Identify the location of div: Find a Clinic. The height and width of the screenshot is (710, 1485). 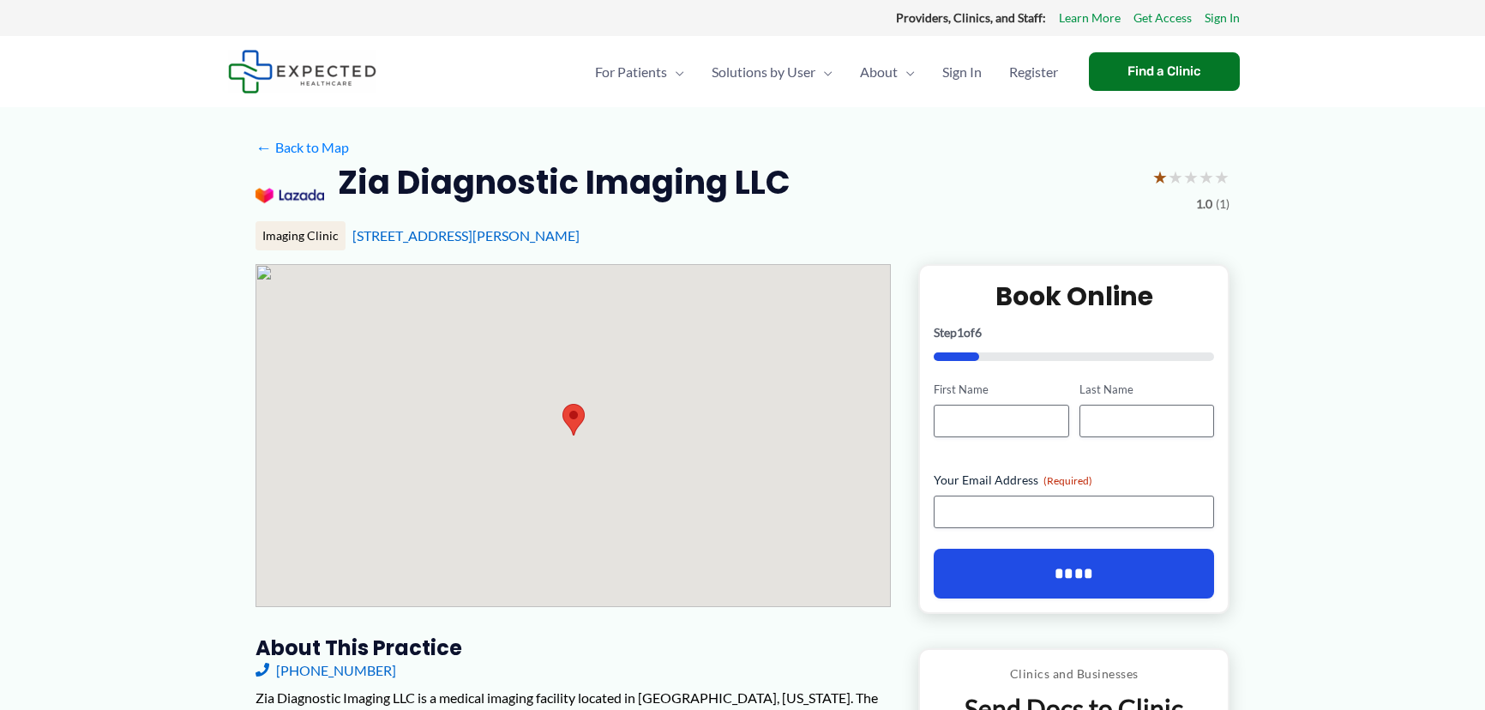
(1164, 71).